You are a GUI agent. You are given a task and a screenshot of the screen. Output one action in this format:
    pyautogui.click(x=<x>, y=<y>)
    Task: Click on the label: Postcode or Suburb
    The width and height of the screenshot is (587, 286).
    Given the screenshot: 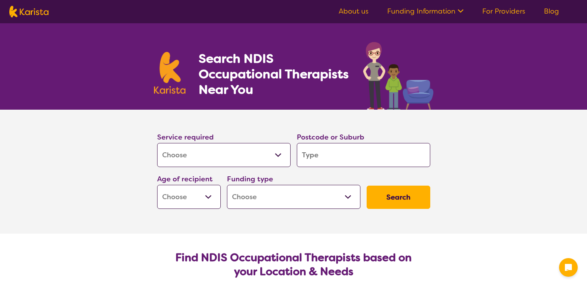 What is the action you would take?
    pyautogui.click(x=330, y=137)
    